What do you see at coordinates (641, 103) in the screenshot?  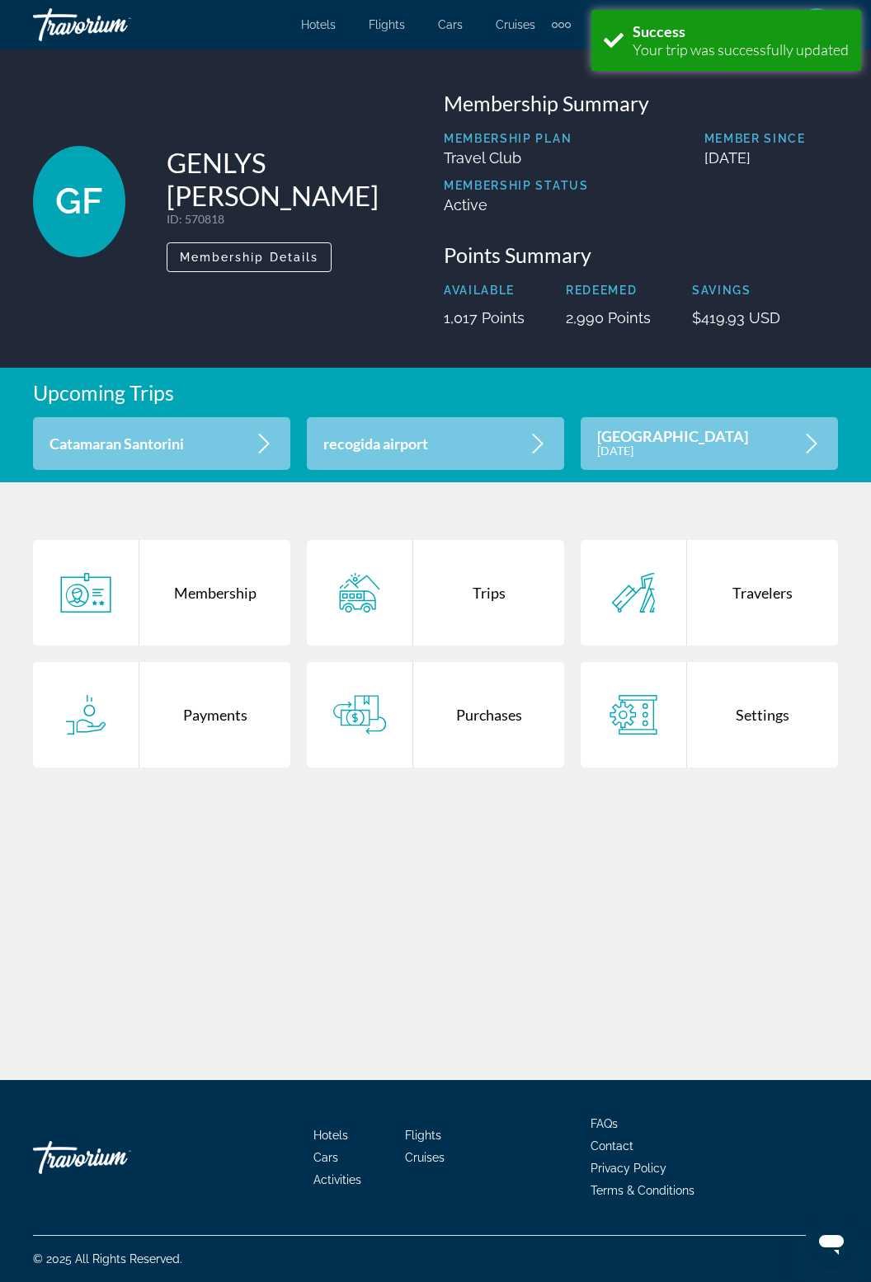 I see `h3: Membership Summary` at bounding box center [641, 103].